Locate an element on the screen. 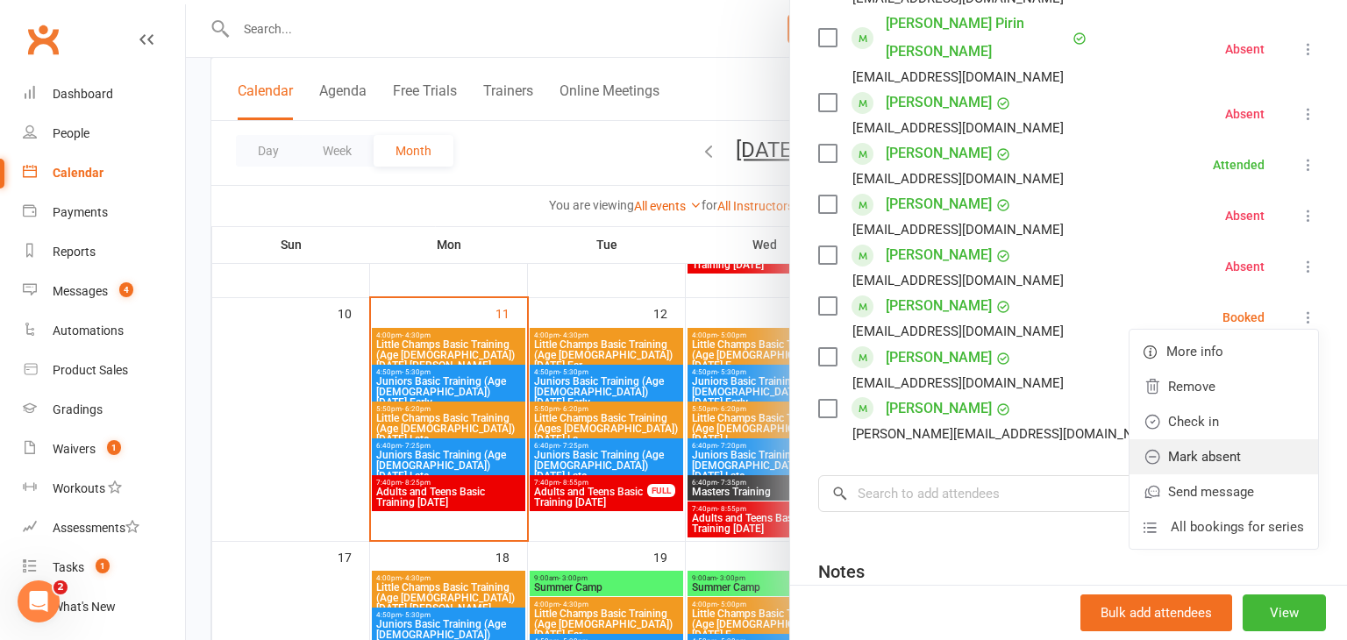 The height and width of the screenshot is (640, 1347). div: Workouts is located at coordinates (79, 489).